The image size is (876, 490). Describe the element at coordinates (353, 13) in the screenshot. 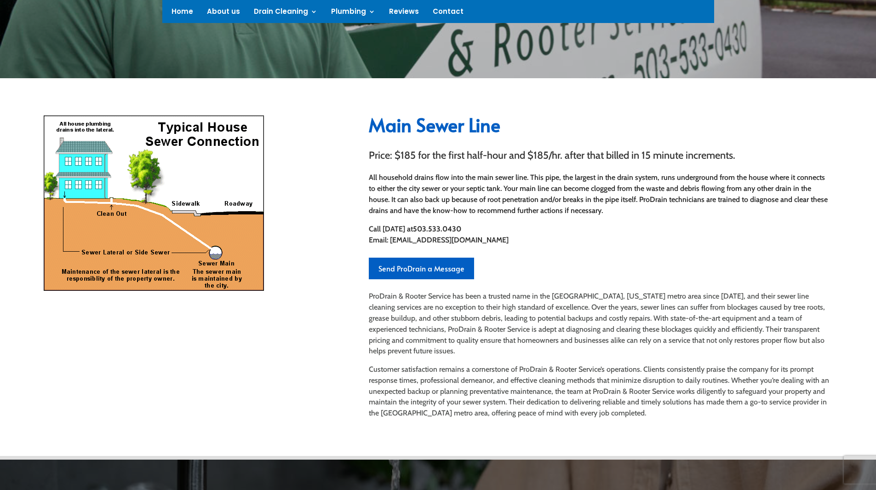

I see `a: Plumbing` at that location.